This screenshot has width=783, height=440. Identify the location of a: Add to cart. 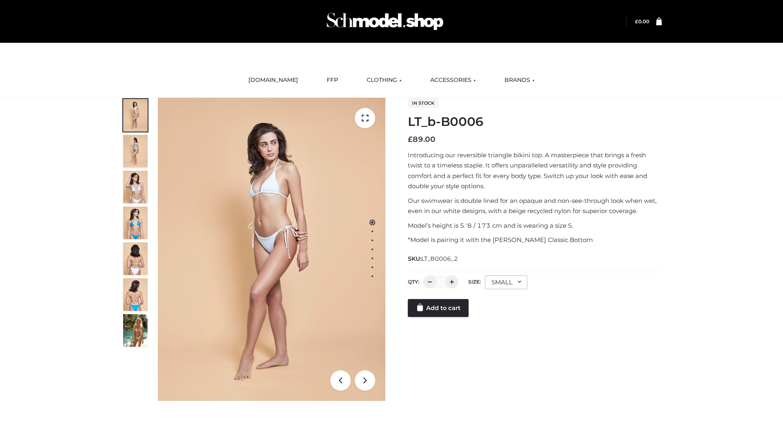
(438, 308).